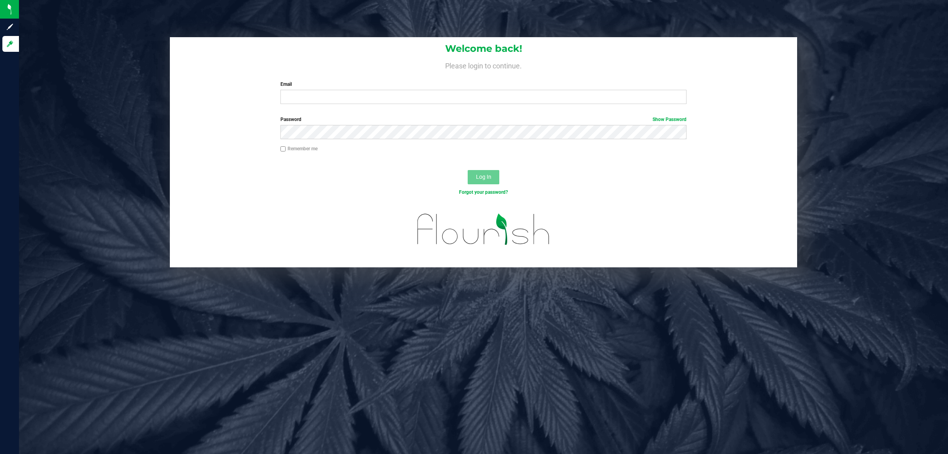 The width and height of the screenshot is (948, 454). I want to click on a: Forgot your password?, so click(484, 192).